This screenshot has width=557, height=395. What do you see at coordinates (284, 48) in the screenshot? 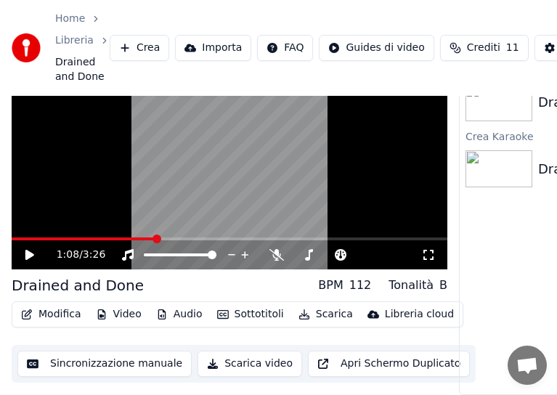
I see `button: FAQ` at bounding box center [284, 48].